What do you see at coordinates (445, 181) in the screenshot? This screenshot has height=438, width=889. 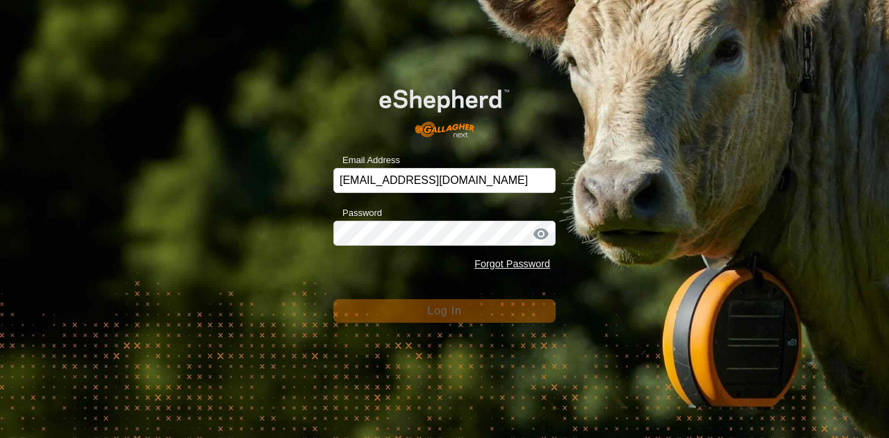 I see `input: Email Address` at bounding box center [445, 181].